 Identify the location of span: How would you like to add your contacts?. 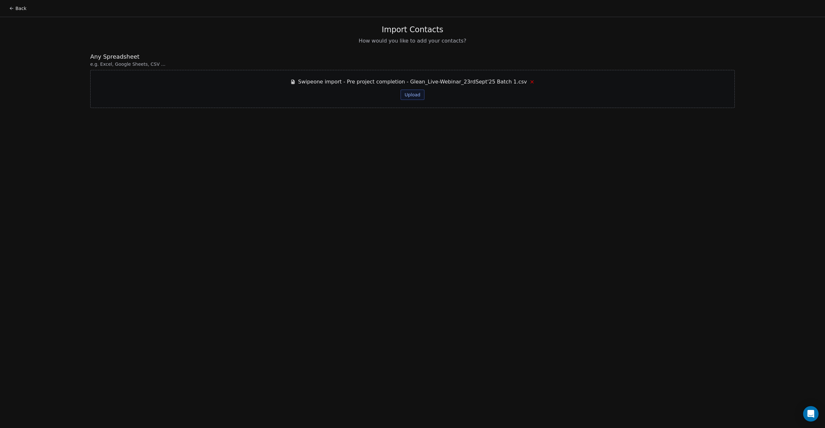
(413, 41).